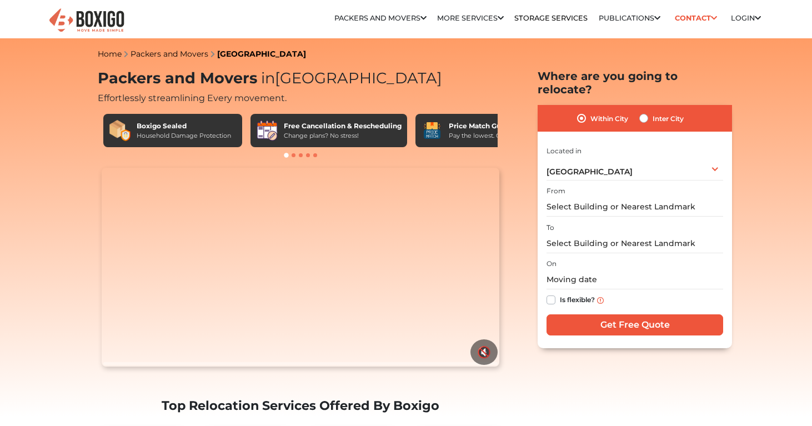 The width and height of the screenshot is (812, 426). What do you see at coordinates (192, 98) in the screenshot?
I see `span: Effortlessly streamlining Every movement.` at bounding box center [192, 98].